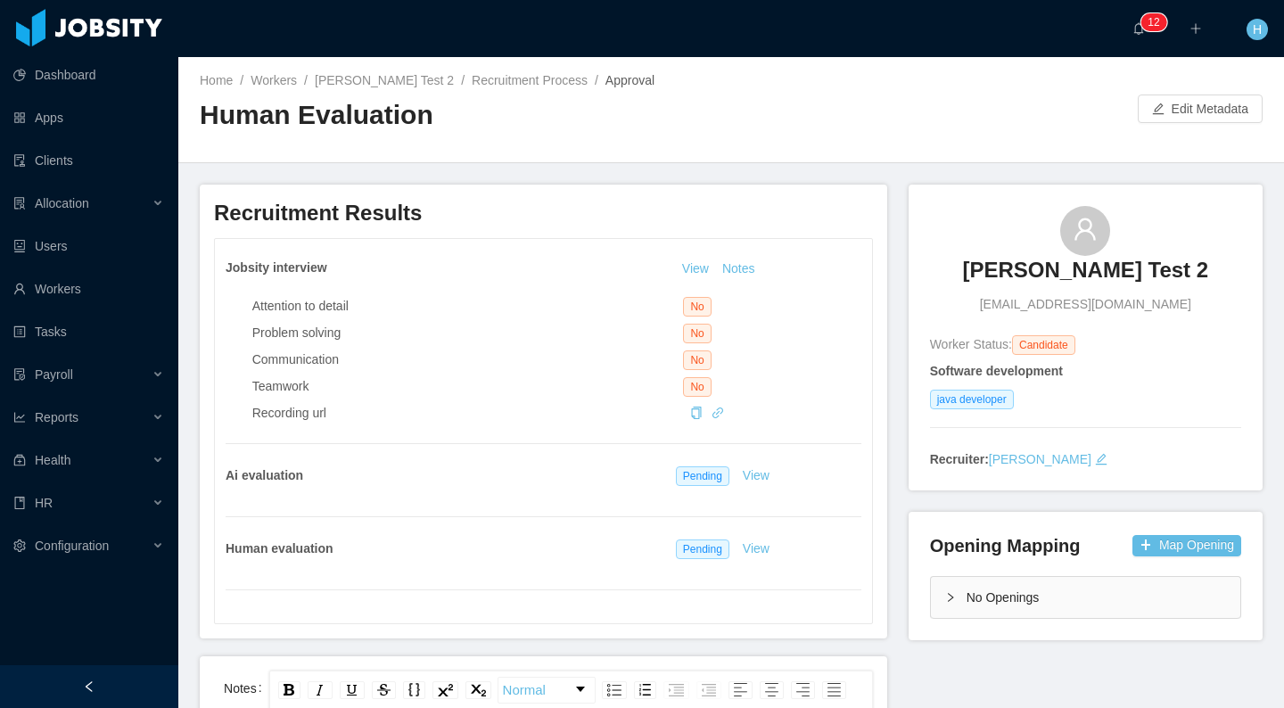 This screenshot has height=708, width=1284. I want to click on strong: Ai evaluation, so click(264, 475).